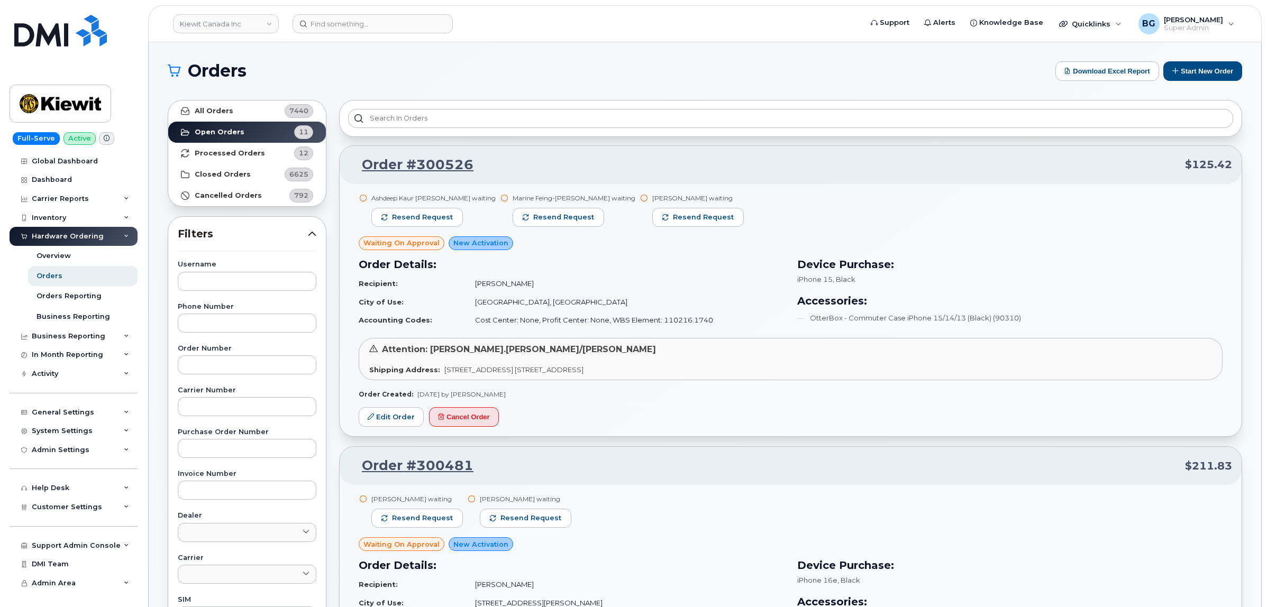  I want to click on span: 7440, so click(299, 111).